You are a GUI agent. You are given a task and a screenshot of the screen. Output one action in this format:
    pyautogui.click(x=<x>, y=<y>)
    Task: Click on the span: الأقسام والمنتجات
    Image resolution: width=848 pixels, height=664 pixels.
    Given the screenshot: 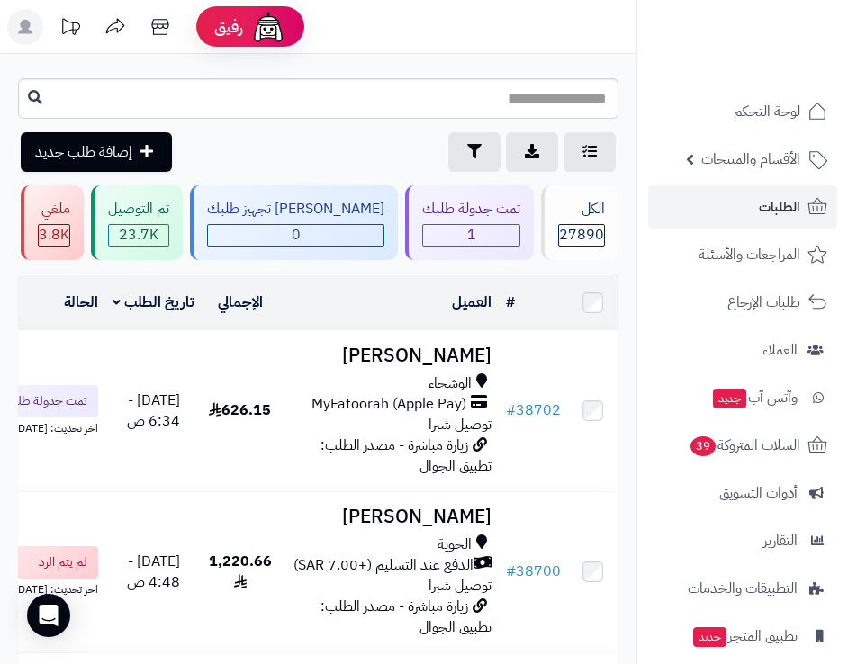 What is the action you would take?
    pyautogui.click(x=751, y=159)
    